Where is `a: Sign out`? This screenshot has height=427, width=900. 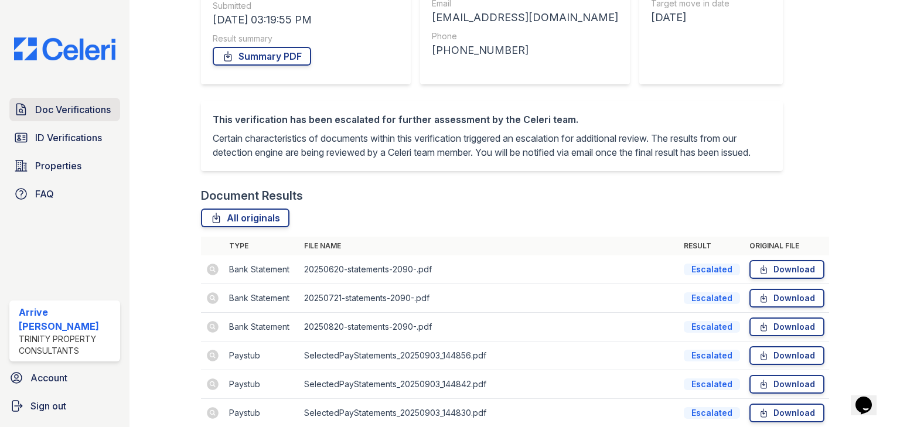 a: Sign out is located at coordinates (64, 406).